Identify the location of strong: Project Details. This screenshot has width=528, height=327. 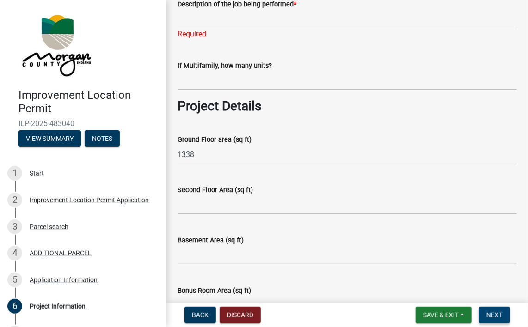
(219, 106).